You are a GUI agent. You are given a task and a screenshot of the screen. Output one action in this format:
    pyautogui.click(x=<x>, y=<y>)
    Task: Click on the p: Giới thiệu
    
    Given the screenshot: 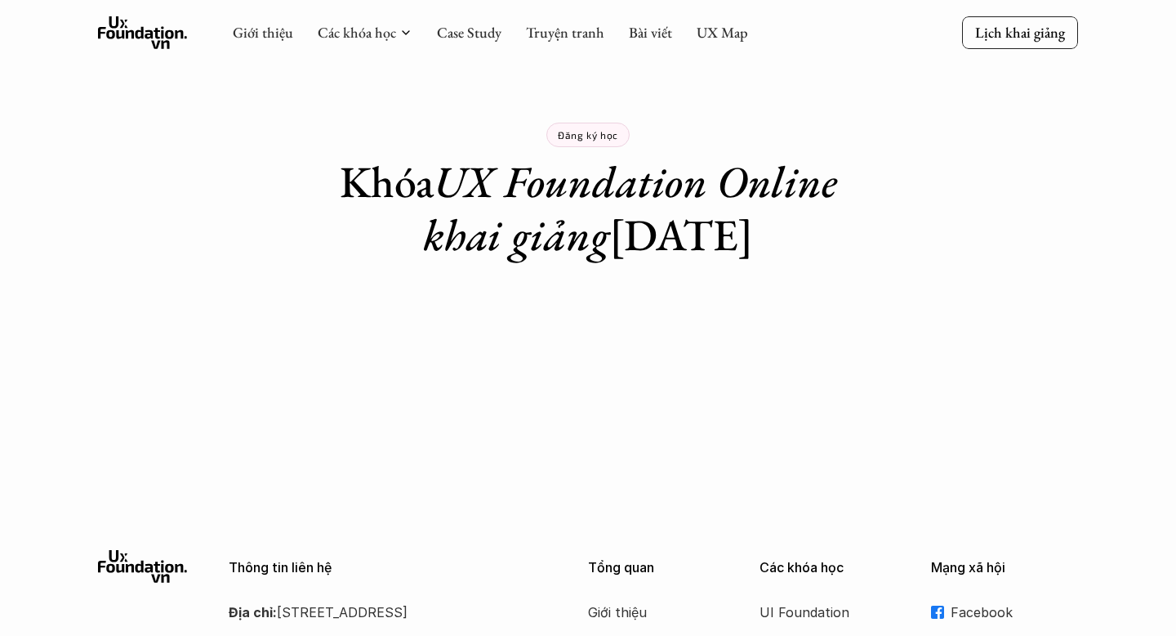 What is the action you would take?
    pyautogui.click(x=654, y=612)
    